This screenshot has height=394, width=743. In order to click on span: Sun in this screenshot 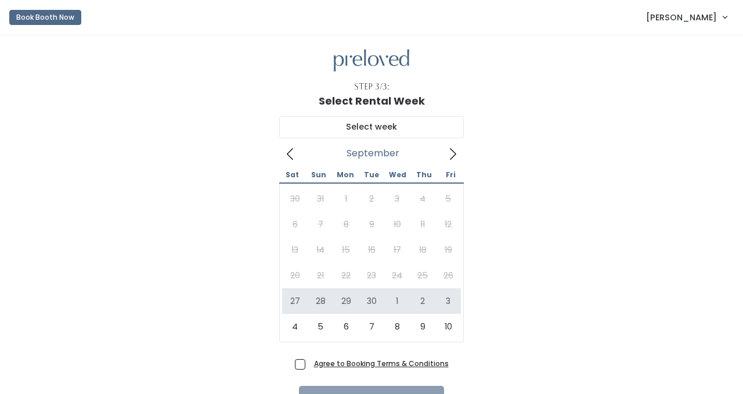, I will do `click(318, 175)`.